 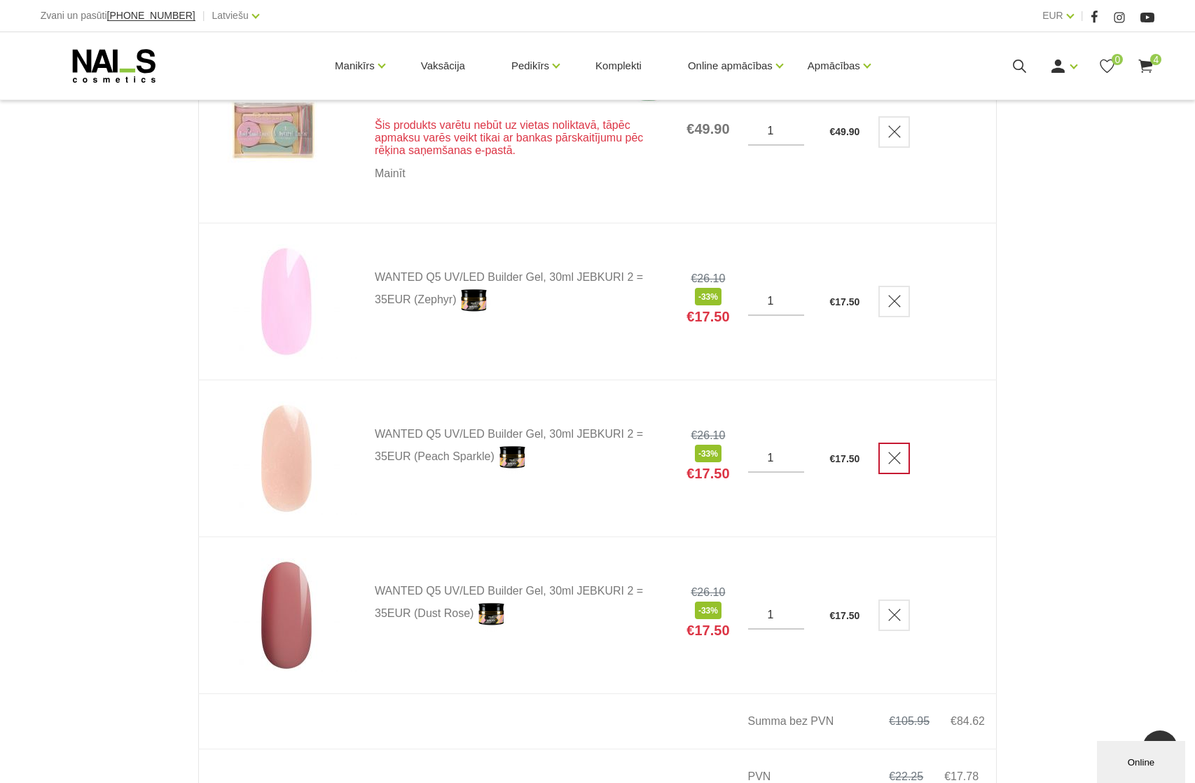 I want to click on a: Latviešu, so click(x=230, y=15).